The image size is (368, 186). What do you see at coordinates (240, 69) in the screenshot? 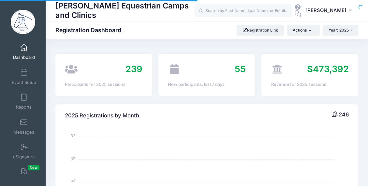
I see `span: 55` at bounding box center [240, 69].